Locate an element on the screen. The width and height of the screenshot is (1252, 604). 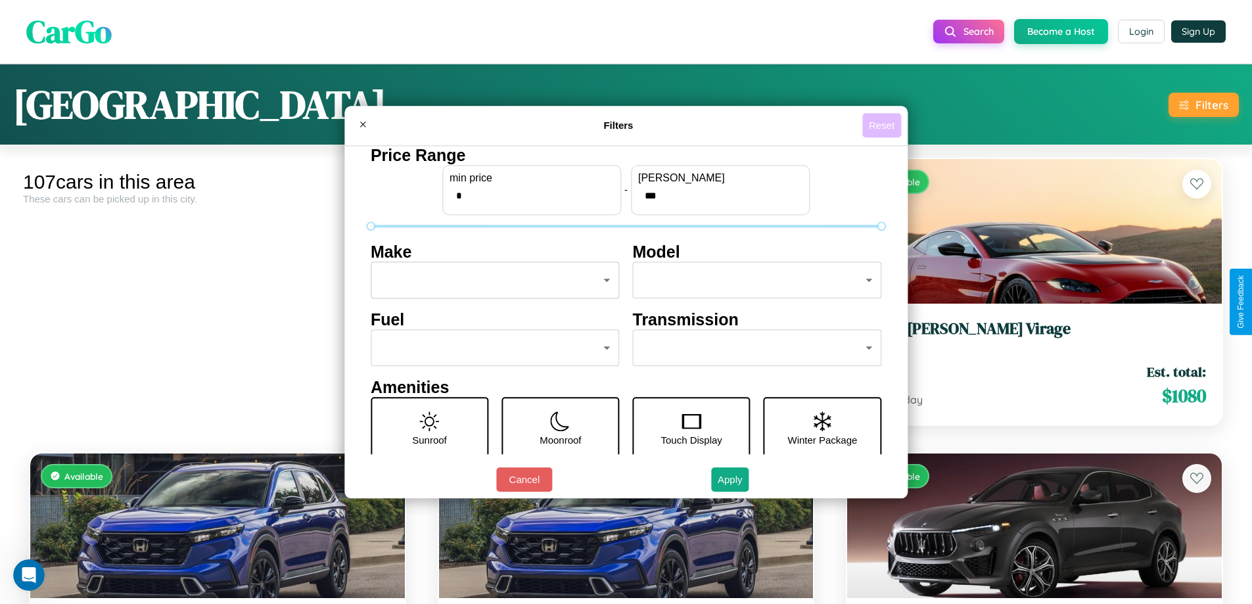
button: Filters is located at coordinates (1203, 104).